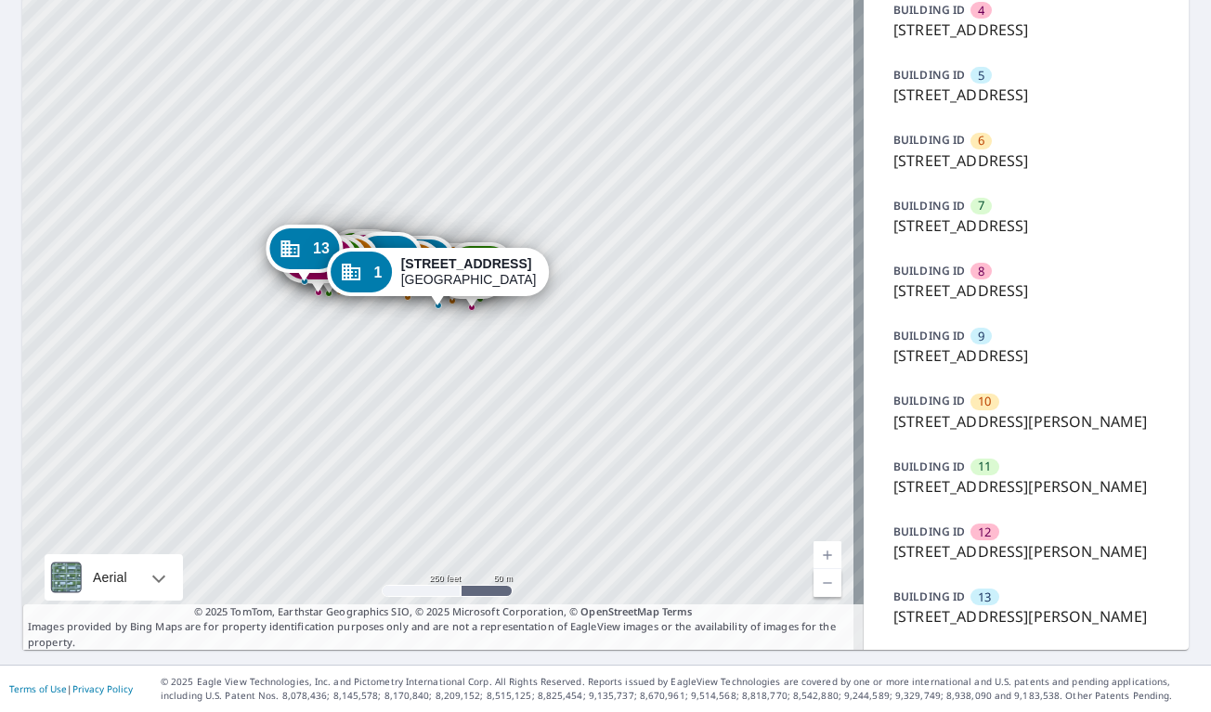 This screenshot has height=712, width=1211. Describe the element at coordinates (102, 689) in the screenshot. I see `a: Privacy Policy` at that location.